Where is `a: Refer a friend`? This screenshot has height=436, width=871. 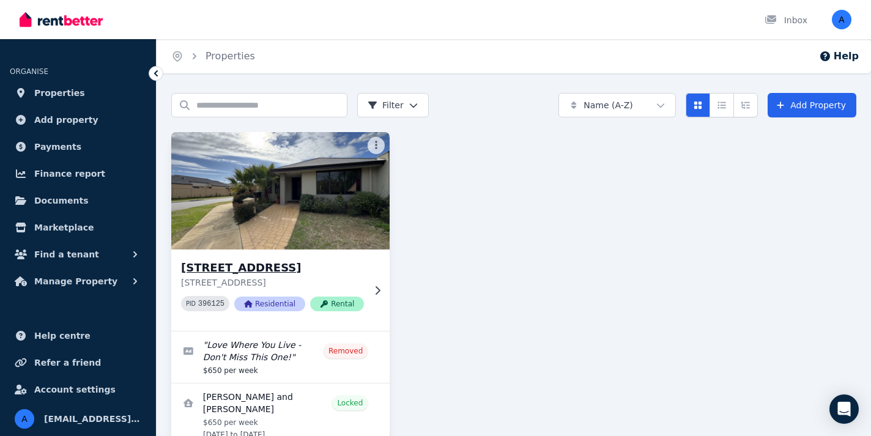
a: Refer a friend is located at coordinates (78, 363).